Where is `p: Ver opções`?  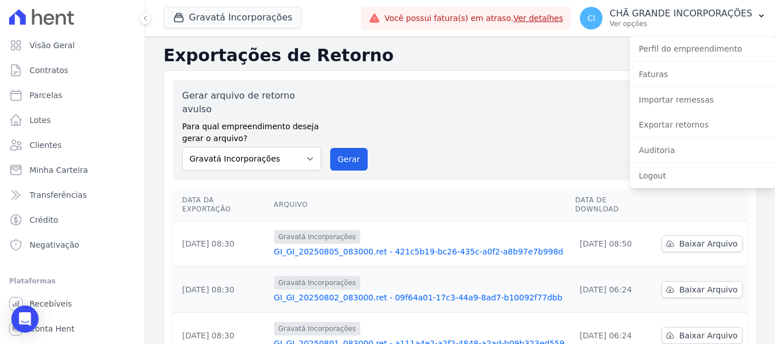
p: Ver opções is located at coordinates (681, 24).